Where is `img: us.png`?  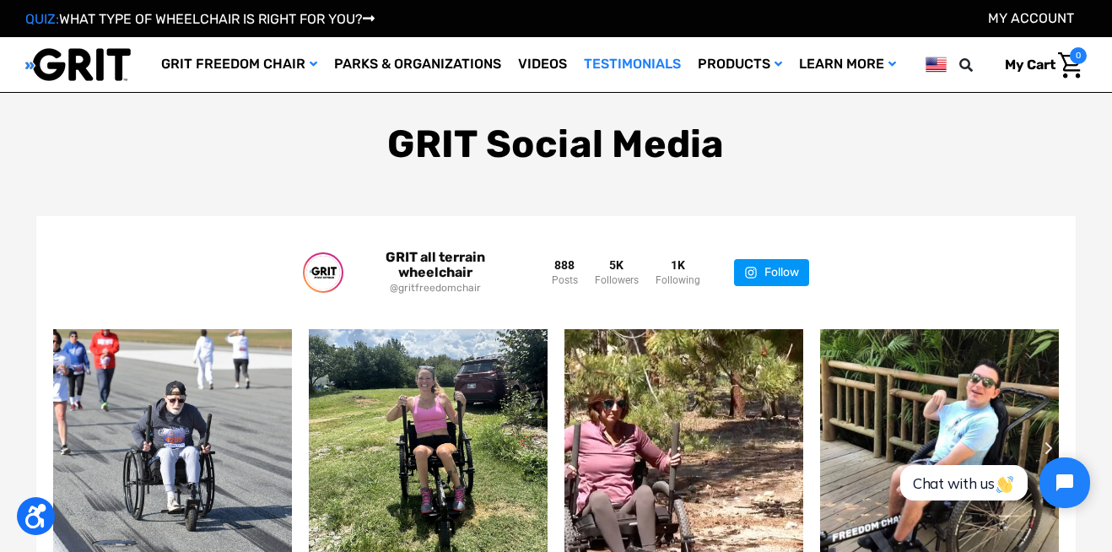 img: us.png is located at coordinates (935, 64).